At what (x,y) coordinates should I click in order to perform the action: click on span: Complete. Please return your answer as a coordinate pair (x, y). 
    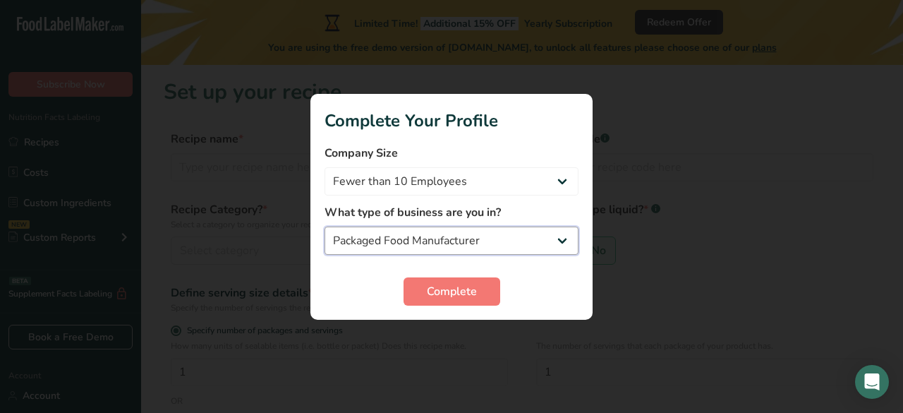
    Looking at the image, I should click on (452, 291).